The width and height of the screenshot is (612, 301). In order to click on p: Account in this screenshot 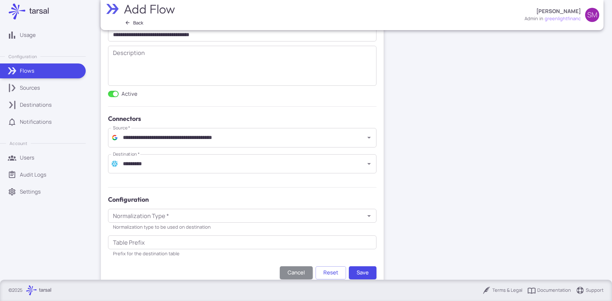, I will do `click(18, 143)`.